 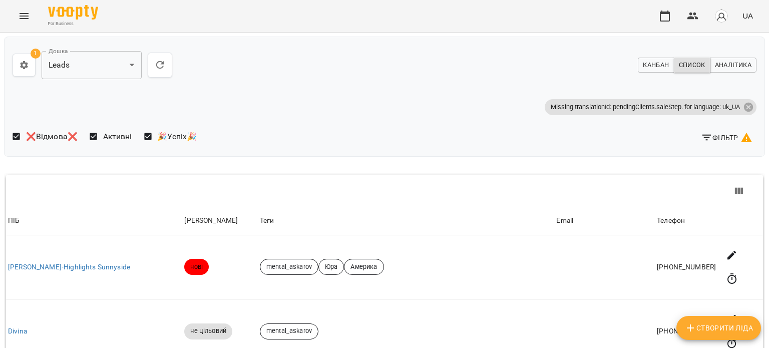 I want to click on div: Leads, so click(x=92, y=65).